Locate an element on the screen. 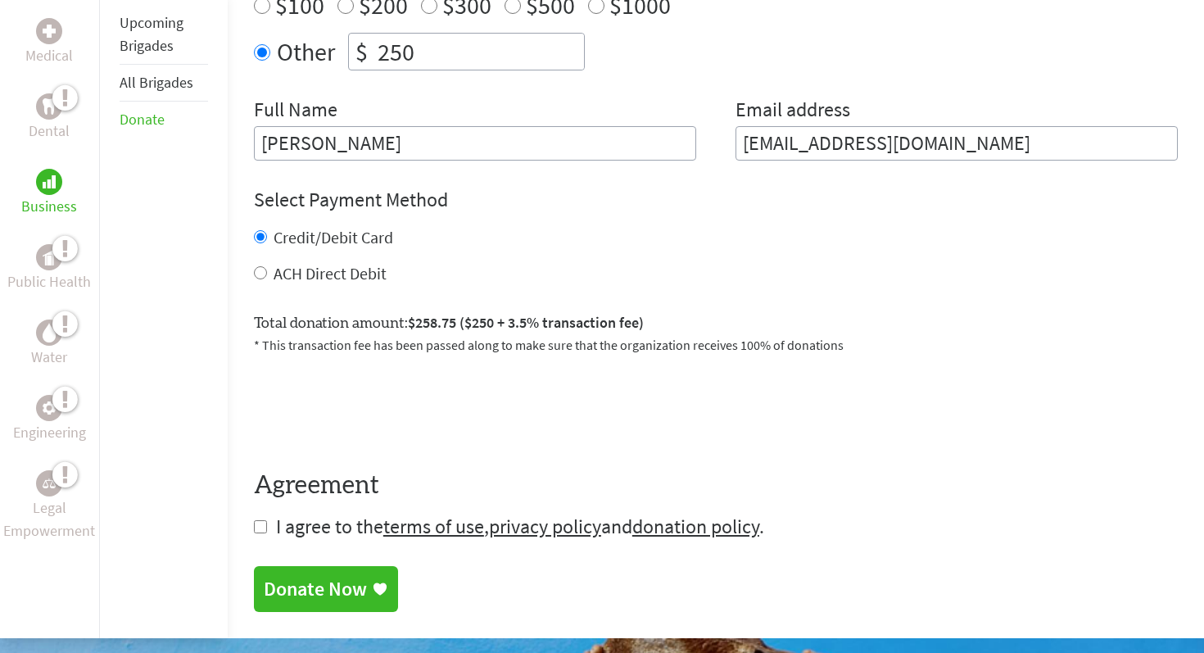 This screenshot has height=653, width=1204. li: All Brigades is located at coordinates (164, 83).